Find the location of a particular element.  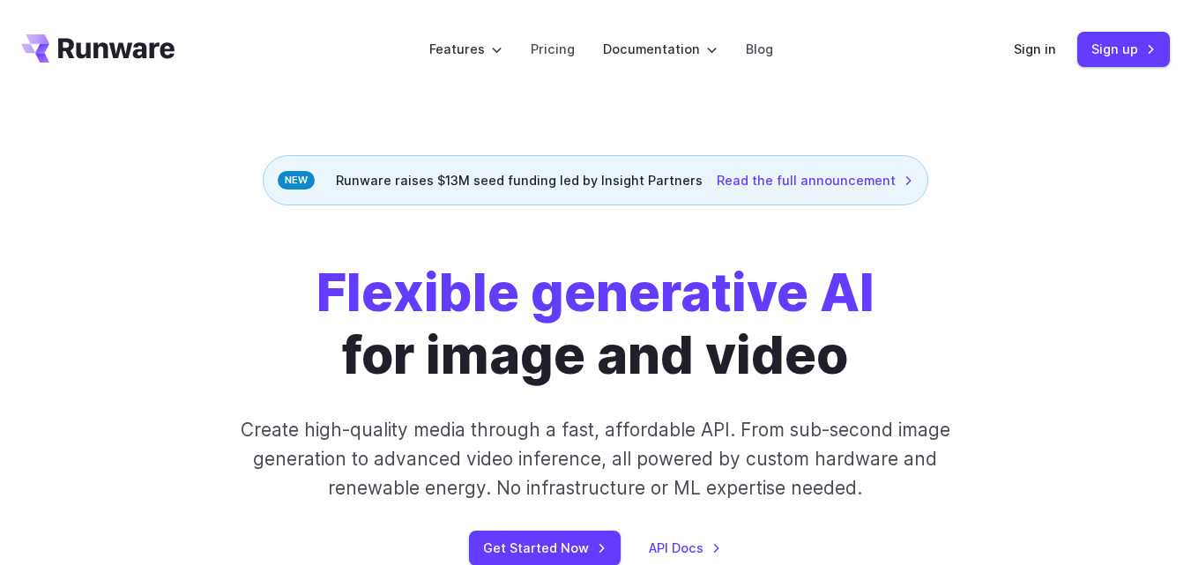

h1: for image and video is located at coordinates (595, 324).